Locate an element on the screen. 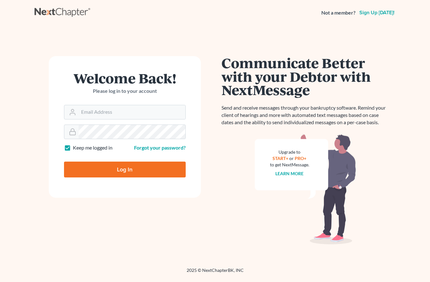 Image resolution: width=430 pixels, height=282 pixels. p: Please log in to your account is located at coordinates (125, 91).